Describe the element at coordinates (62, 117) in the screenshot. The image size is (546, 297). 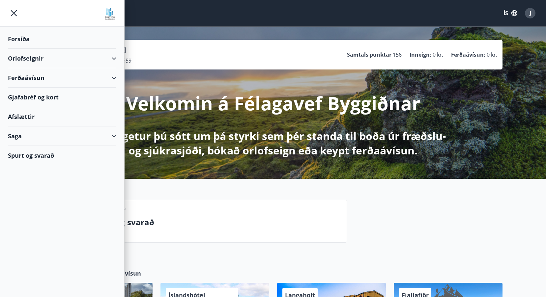
I see `div: Afslættir` at that location.